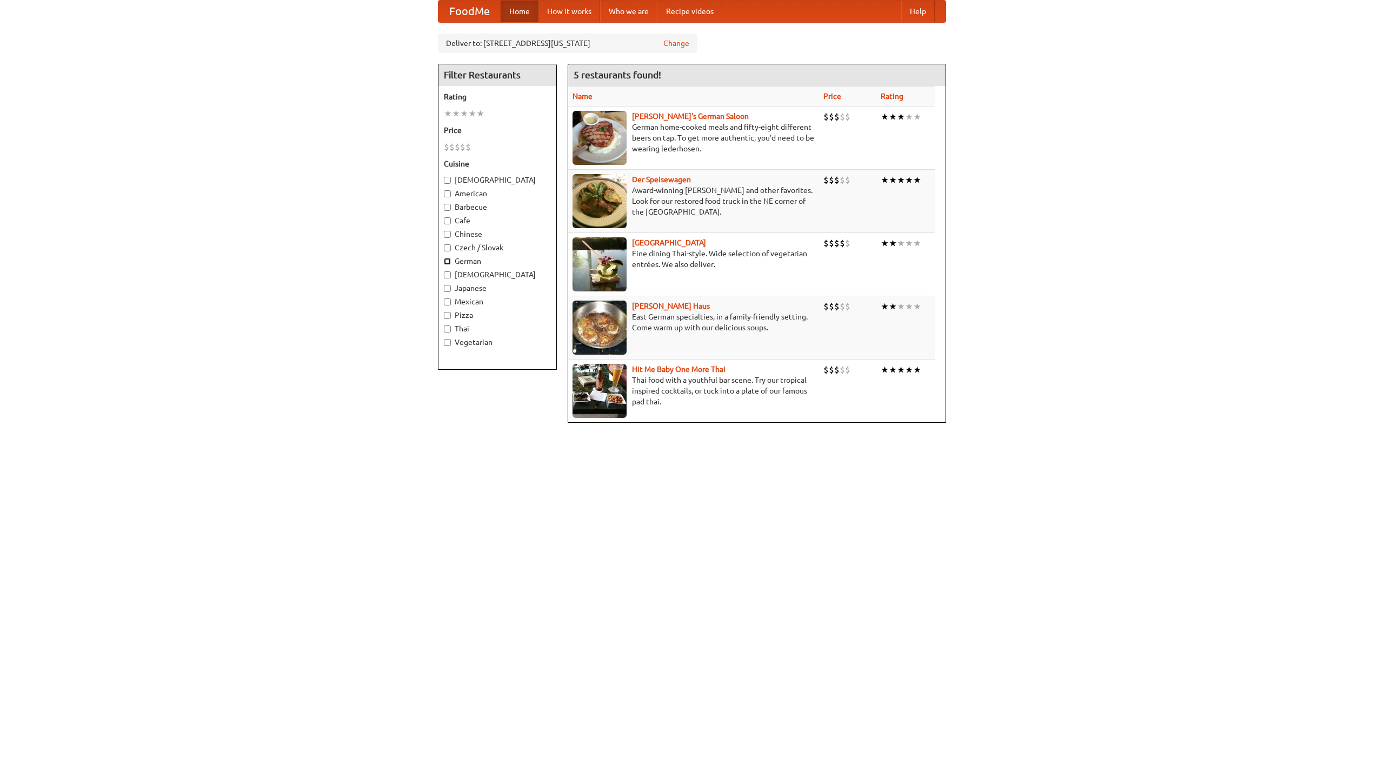 The width and height of the screenshot is (1384, 765). I want to click on input: Barbecue, so click(447, 207).